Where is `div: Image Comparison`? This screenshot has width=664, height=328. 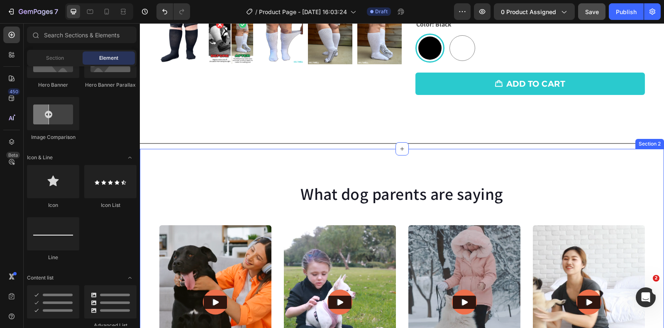 div: Image Comparison is located at coordinates (53, 137).